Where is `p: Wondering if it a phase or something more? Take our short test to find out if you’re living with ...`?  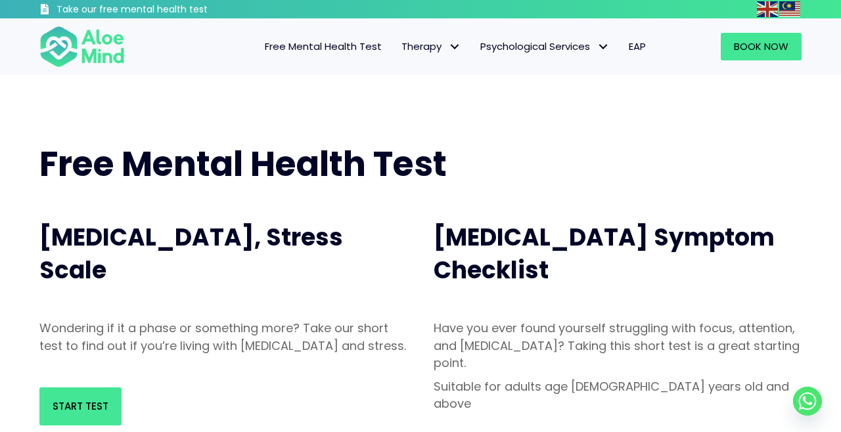
p: Wondering if it a phase or something more? Take our short test to find out if you’re living with ... is located at coordinates (223, 337).